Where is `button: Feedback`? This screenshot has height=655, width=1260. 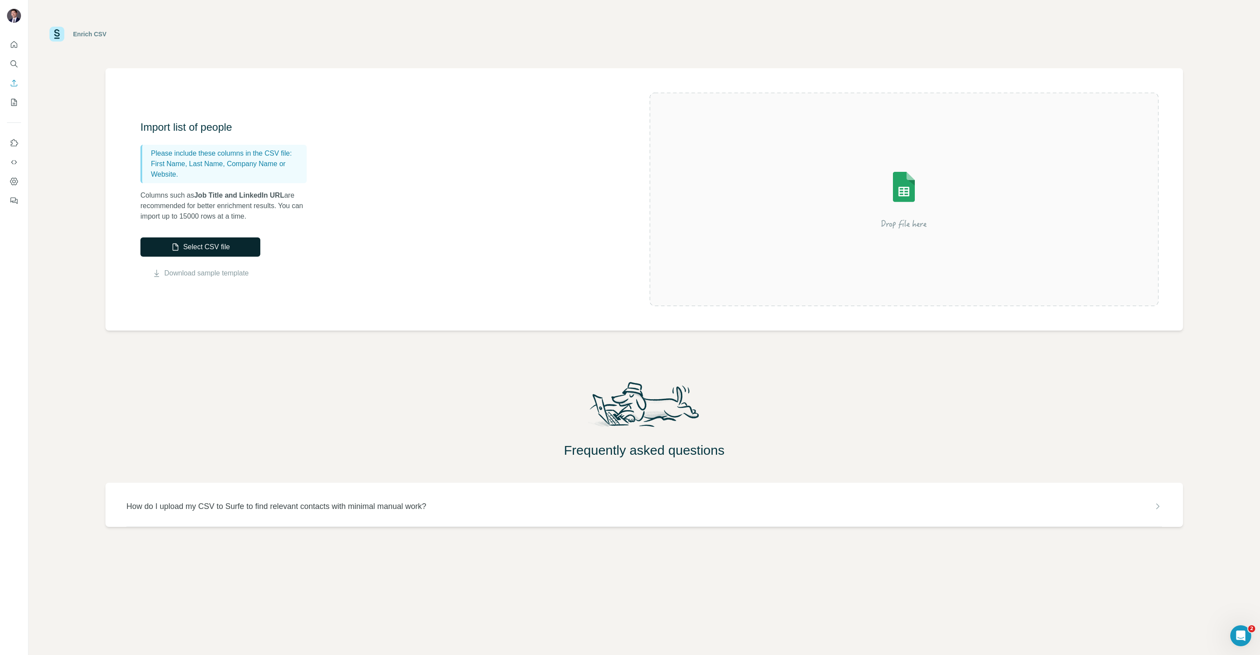
button: Feedback is located at coordinates (14, 201).